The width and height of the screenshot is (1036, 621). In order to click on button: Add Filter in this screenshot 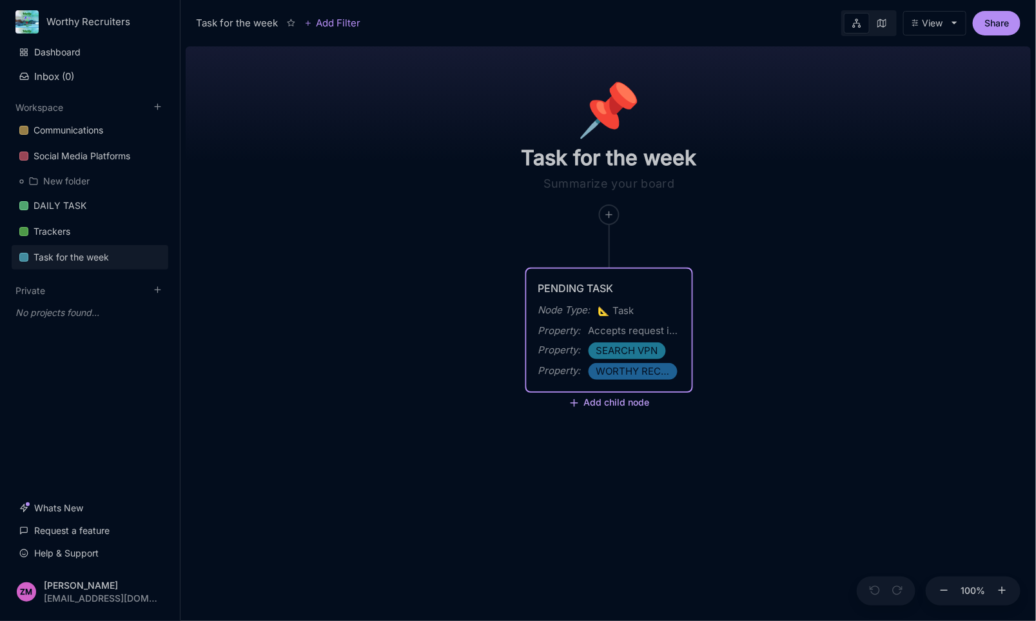, I will do `click(332, 23)`.